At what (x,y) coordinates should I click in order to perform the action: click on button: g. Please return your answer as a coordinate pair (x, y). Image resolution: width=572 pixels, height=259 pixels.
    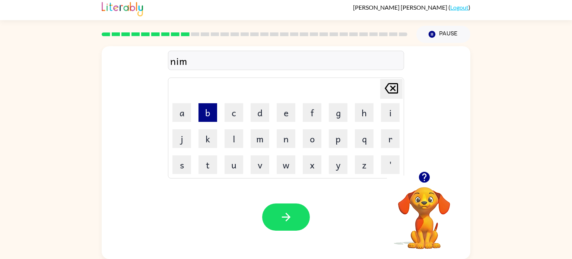
    Looking at the image, I should click on (338, 112).